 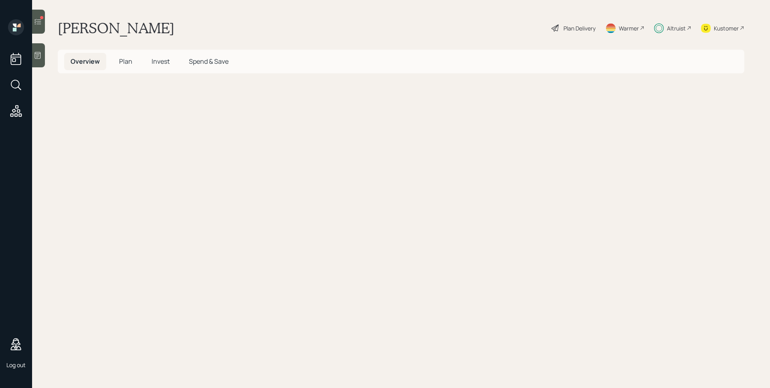 What do you see at coordinates (125, 61) in the screenshot?
I see `span: Plan` at bounding box center [125, 61].